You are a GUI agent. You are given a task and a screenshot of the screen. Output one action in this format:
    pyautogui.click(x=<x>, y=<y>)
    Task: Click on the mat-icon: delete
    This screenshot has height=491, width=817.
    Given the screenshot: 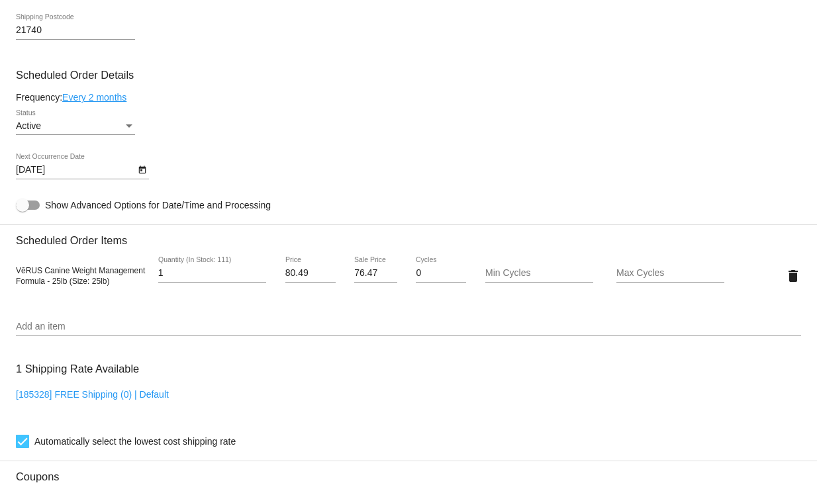 What is the action you would take?
    pyautogui.click(x=793, y=276)
    